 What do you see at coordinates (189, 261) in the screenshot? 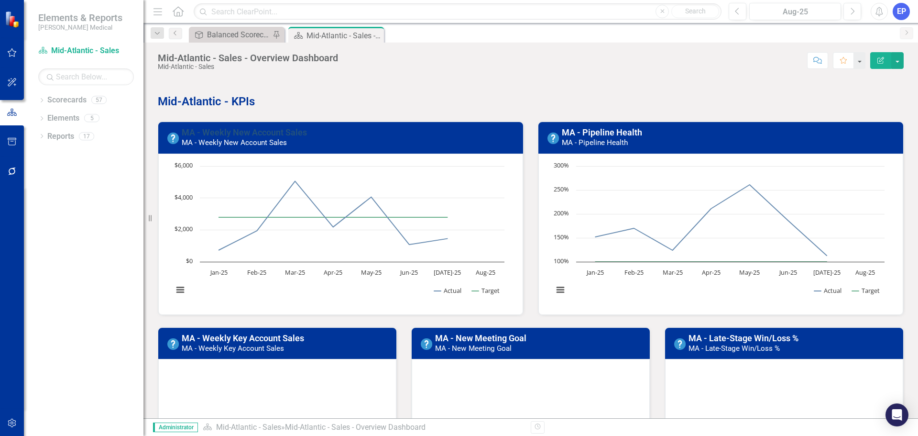
I see `text: $0` at bounding box center [189, 261].